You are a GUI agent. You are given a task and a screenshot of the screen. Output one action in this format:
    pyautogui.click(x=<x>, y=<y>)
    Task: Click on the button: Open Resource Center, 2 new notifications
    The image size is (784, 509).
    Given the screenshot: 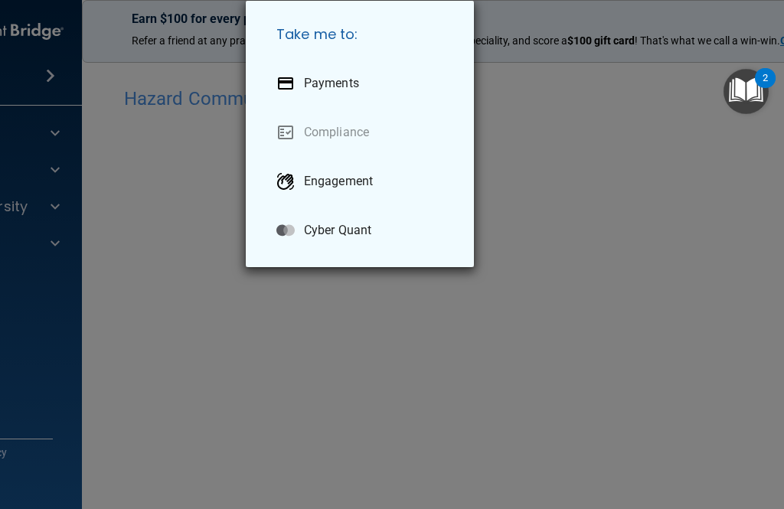 What is the action you would take?
    pyautogui.click(x=746, y=91)
    